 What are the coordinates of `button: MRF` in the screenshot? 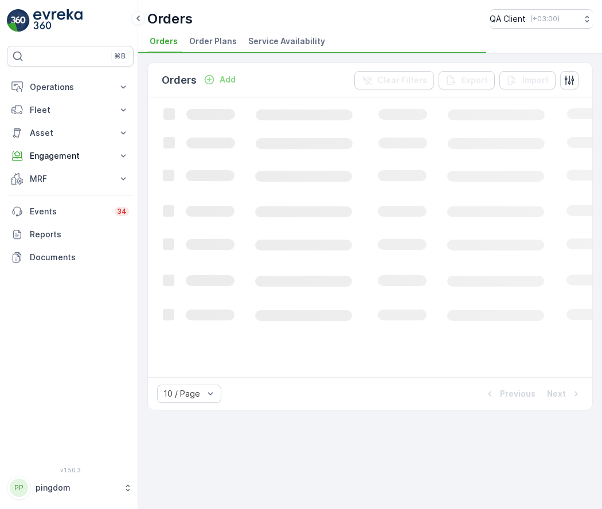 It's located at (70, 179).